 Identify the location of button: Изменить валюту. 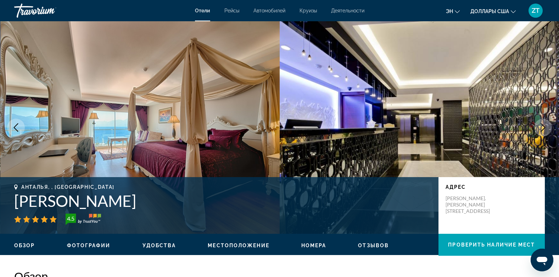
(493, 11).